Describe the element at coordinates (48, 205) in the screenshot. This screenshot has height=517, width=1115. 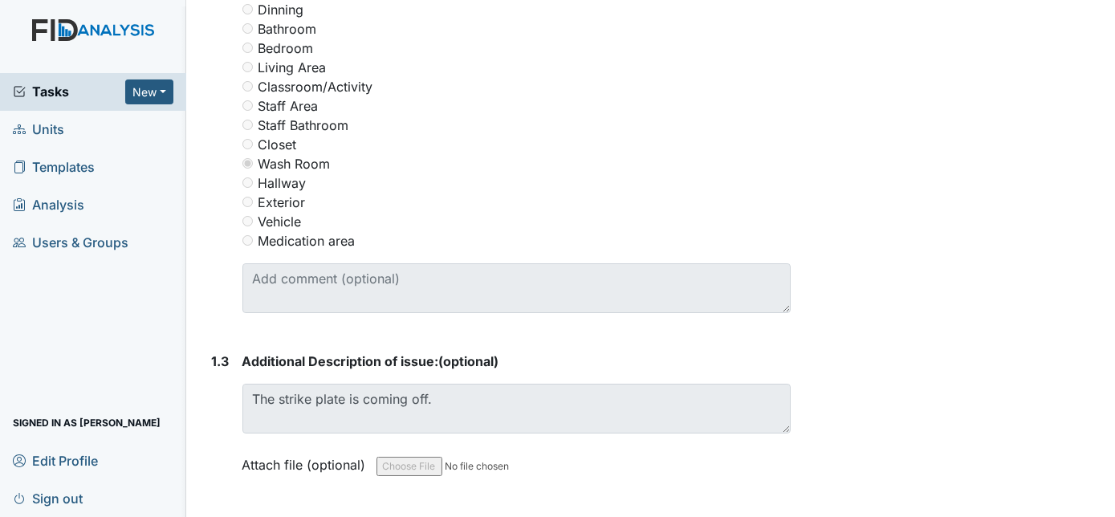
I see `span: Analysis` at that location.